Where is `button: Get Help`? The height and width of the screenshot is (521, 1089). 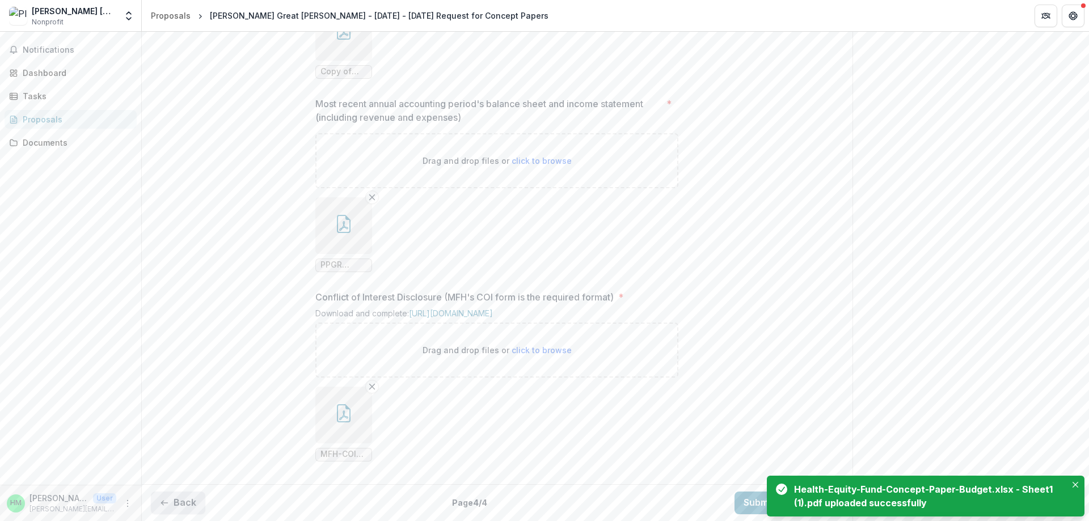
button: Get Help is located at coordinates (1073, 16).